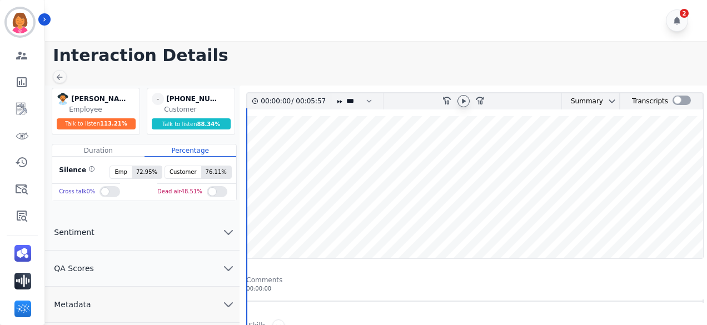  I want to click on button: chevron down, so click(610, 101).